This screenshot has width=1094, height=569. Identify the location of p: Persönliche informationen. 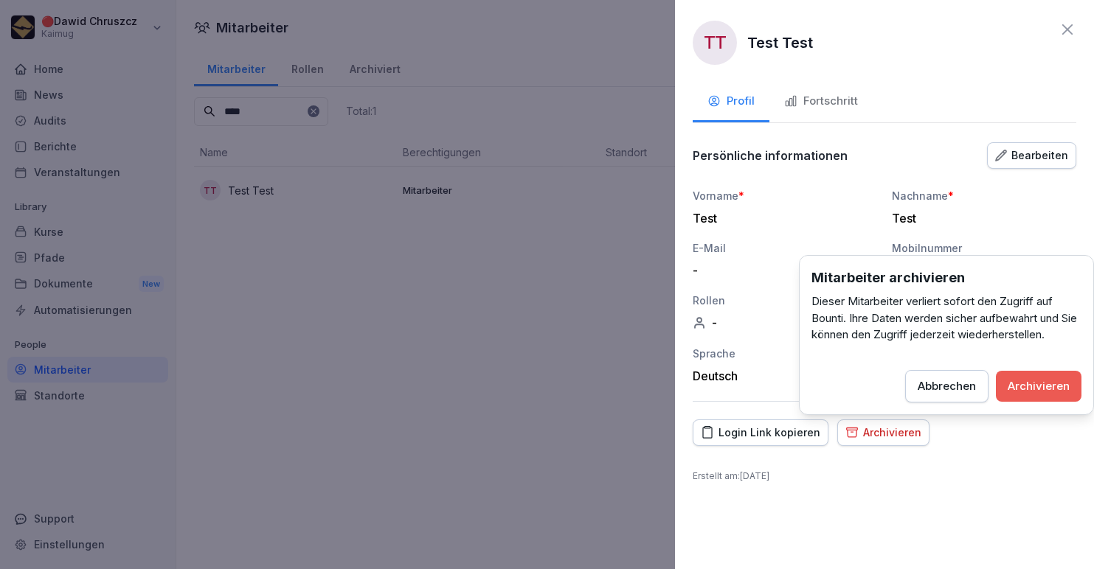
(770, 156).